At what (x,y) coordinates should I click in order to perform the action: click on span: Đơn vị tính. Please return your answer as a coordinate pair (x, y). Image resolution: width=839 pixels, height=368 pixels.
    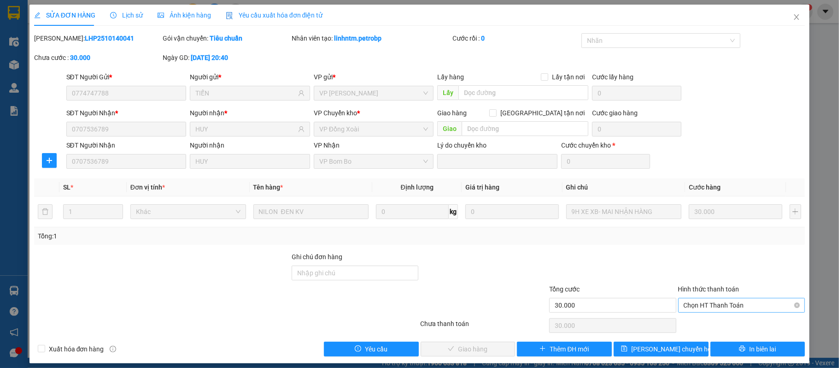
    Looking at the image, I should click on (147, 187).